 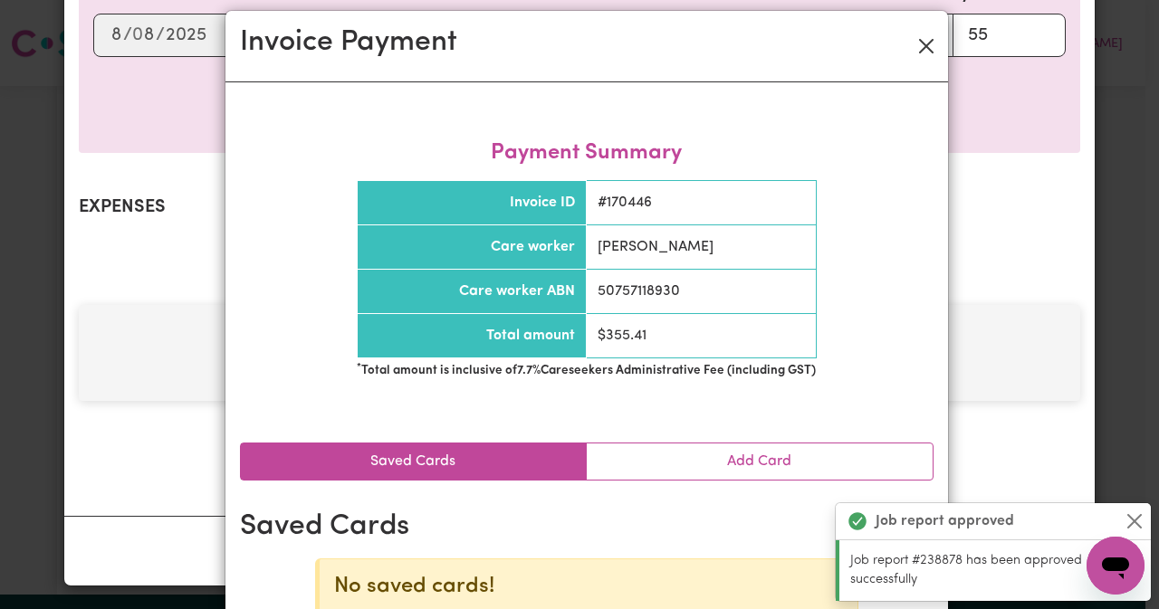 I want to click on p: Job report #238878 has been approved successfully, so click(x=995, y=571).